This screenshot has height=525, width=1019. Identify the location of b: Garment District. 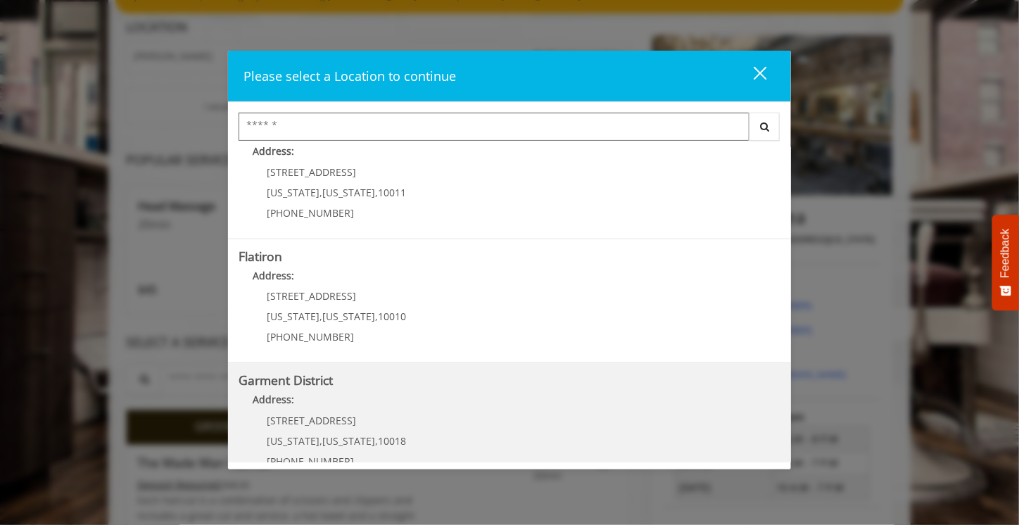
(286, 380).